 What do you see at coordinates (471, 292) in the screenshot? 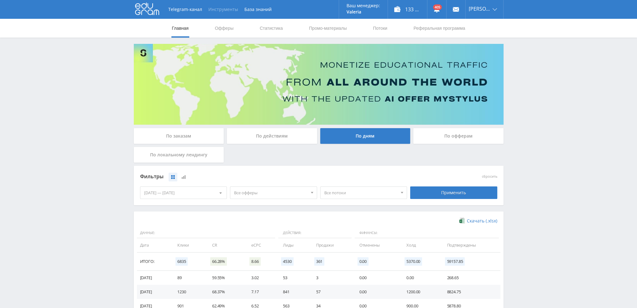
I see `td: 8824.75` at bounding box center [471, 292].